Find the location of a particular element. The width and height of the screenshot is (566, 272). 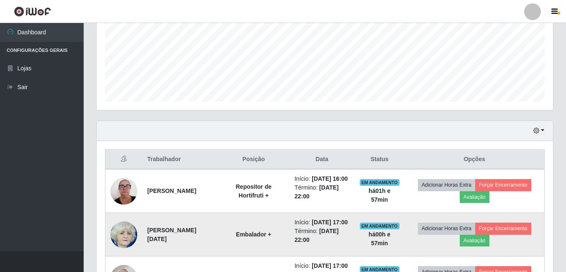

th: Status is located at coordinates (380, 160).